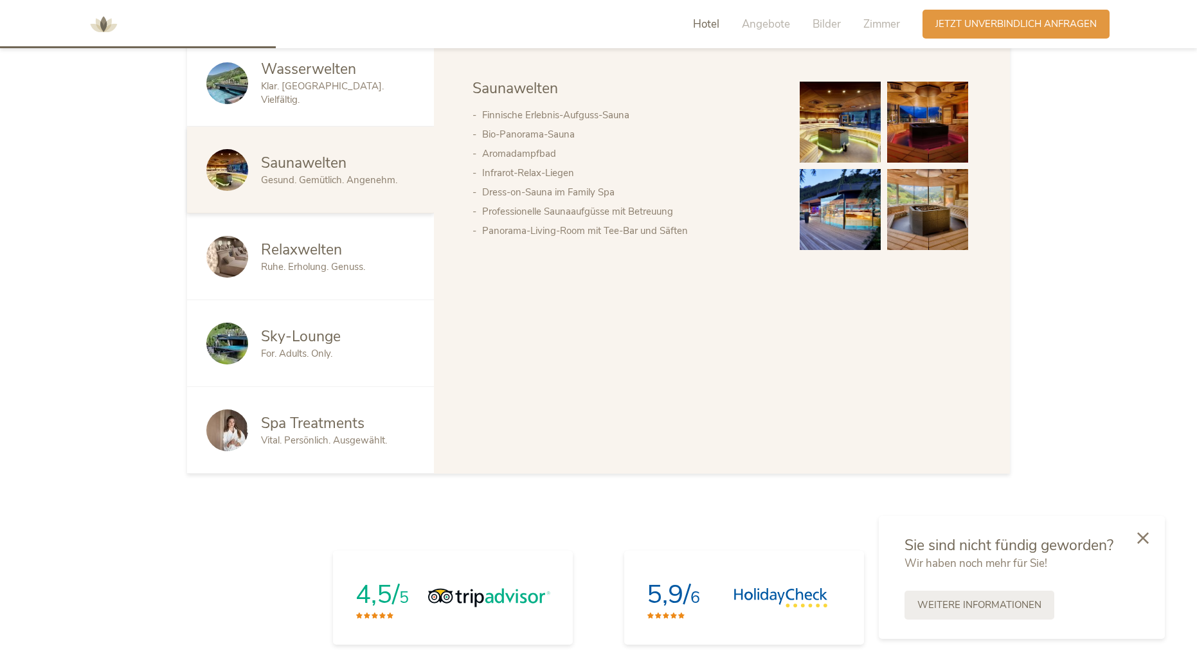  What do you see at coordinates (1016, 24) in the screenshot?
I see `span: Jetzt unverbindlich anfragen` at bounding box center [1016, 24].